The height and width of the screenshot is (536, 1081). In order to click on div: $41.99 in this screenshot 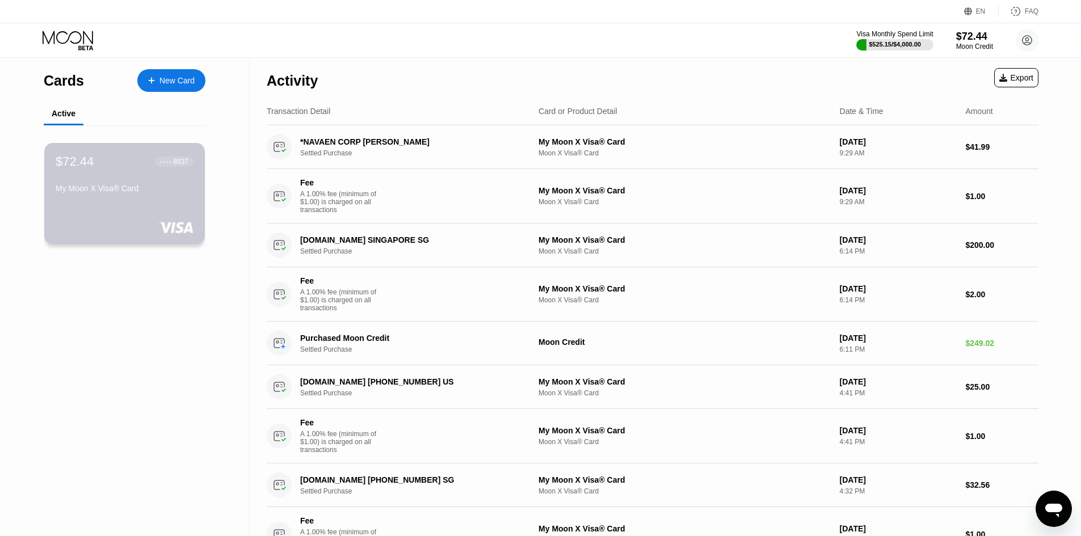, I will do `click(1002, 147)`.